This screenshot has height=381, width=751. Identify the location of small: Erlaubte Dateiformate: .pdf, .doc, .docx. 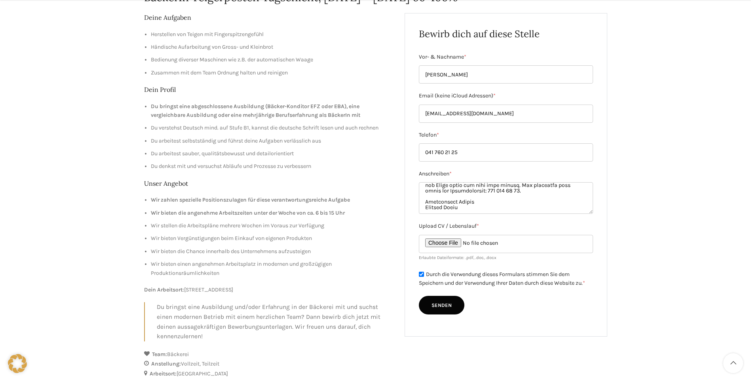
(458, 257).